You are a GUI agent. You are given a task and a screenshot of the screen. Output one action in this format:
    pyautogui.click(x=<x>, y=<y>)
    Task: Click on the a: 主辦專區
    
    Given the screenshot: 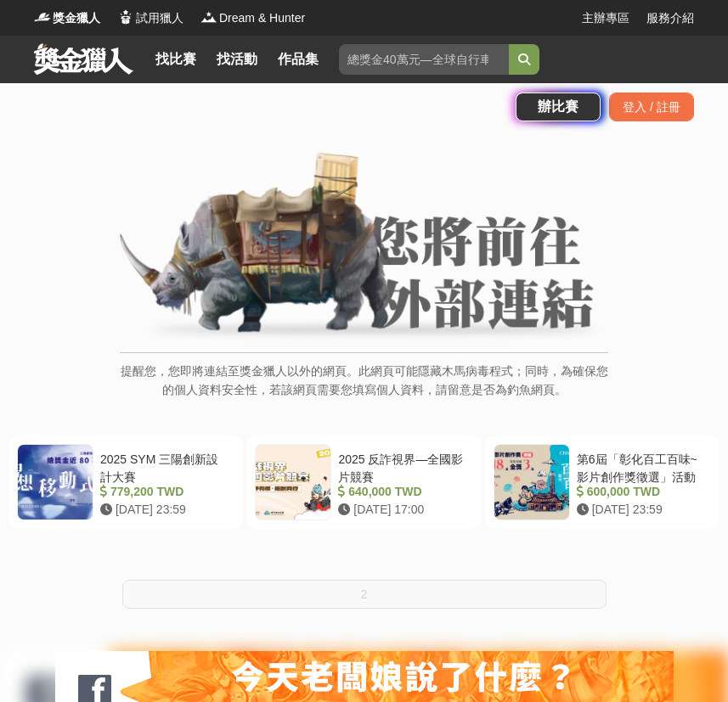 What is the action you would take?
    pyautogui.click(x=605, y=18)
    